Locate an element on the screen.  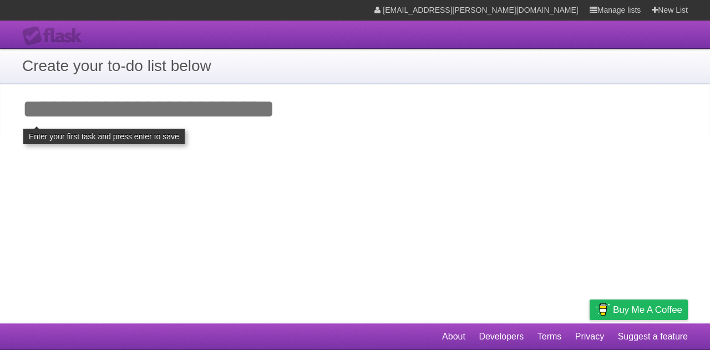
span: Buy me a coffee is located at coordinates (647, 309).